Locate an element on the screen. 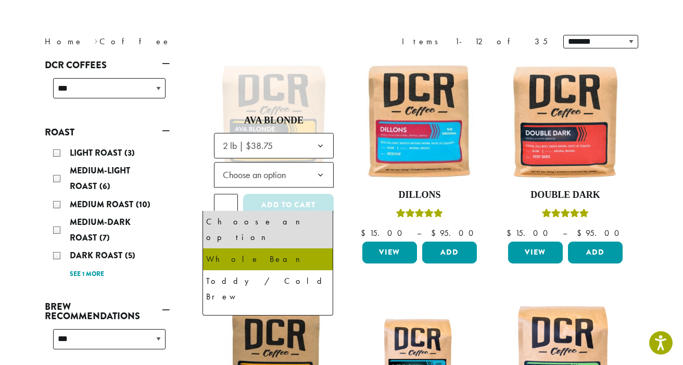 This screenshot has width=683, height=365. div: Rated 4.50 out of 5 is located at coordinates (566, 215).